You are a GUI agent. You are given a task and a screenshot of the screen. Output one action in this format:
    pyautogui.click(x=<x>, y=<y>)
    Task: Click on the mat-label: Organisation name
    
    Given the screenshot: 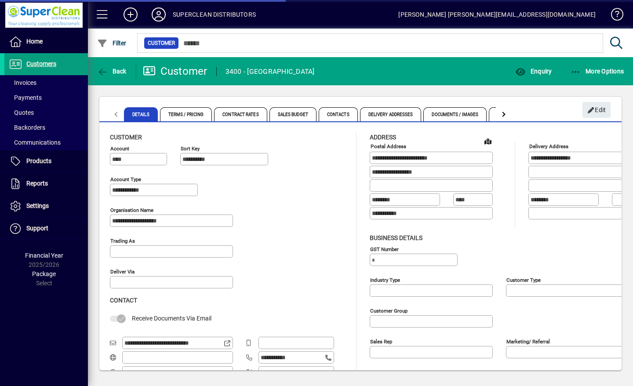 What is the action you would take?
    pyautogui.click(x=132, y=210)
    